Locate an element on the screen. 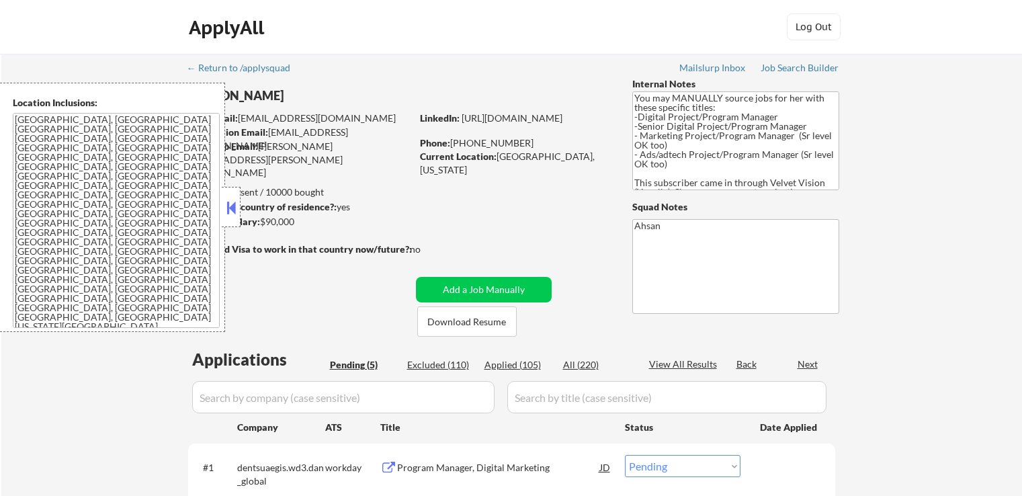 The image size is (1022, 496). button: Download Resume is located at coordinates (467, 321).